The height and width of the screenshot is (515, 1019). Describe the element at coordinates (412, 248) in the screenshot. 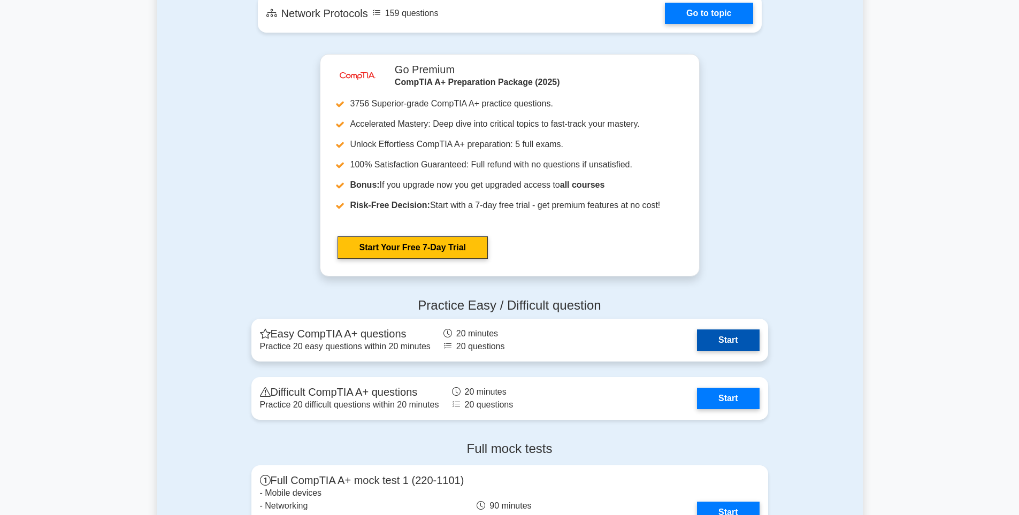

I see `a: Start Your Free 7-Day Trial` at that location.